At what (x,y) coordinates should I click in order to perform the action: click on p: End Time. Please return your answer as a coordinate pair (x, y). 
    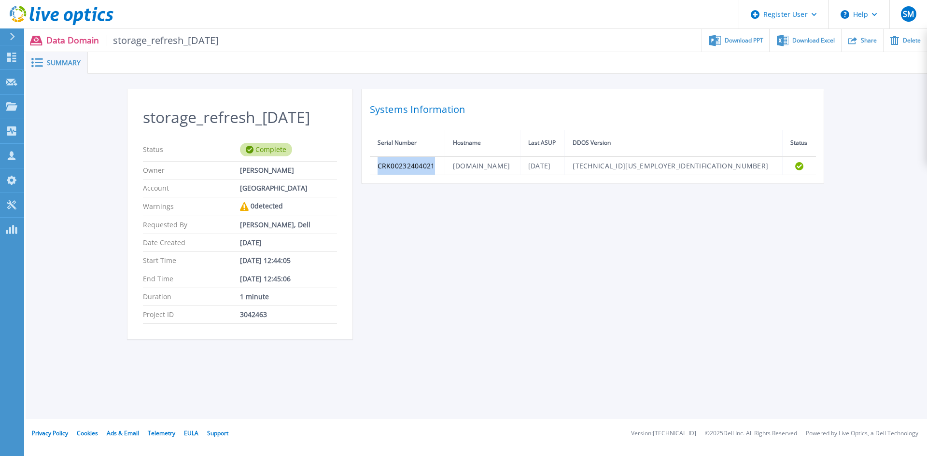
    Looking at the image, I should click on (191, 279).